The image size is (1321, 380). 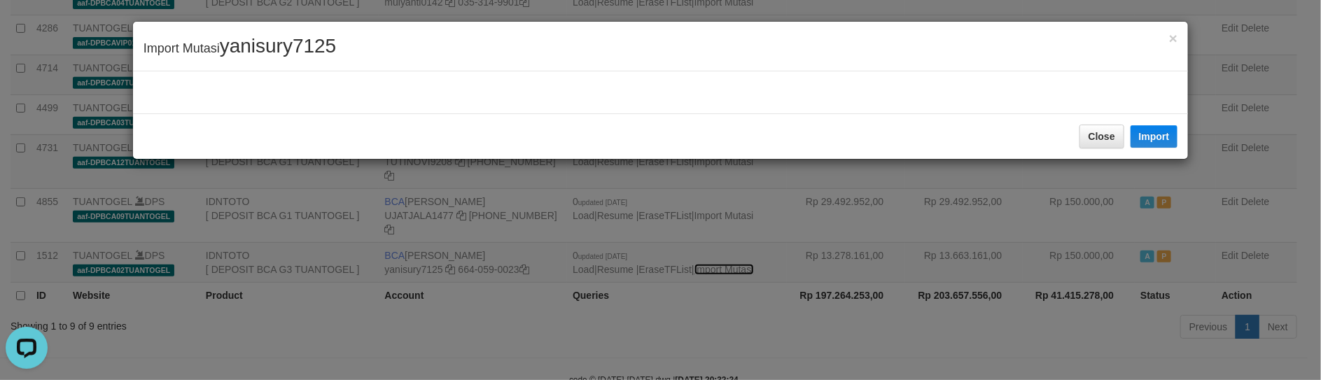 I want to click on span: Import Mutasi, so click(x=240, y=48).